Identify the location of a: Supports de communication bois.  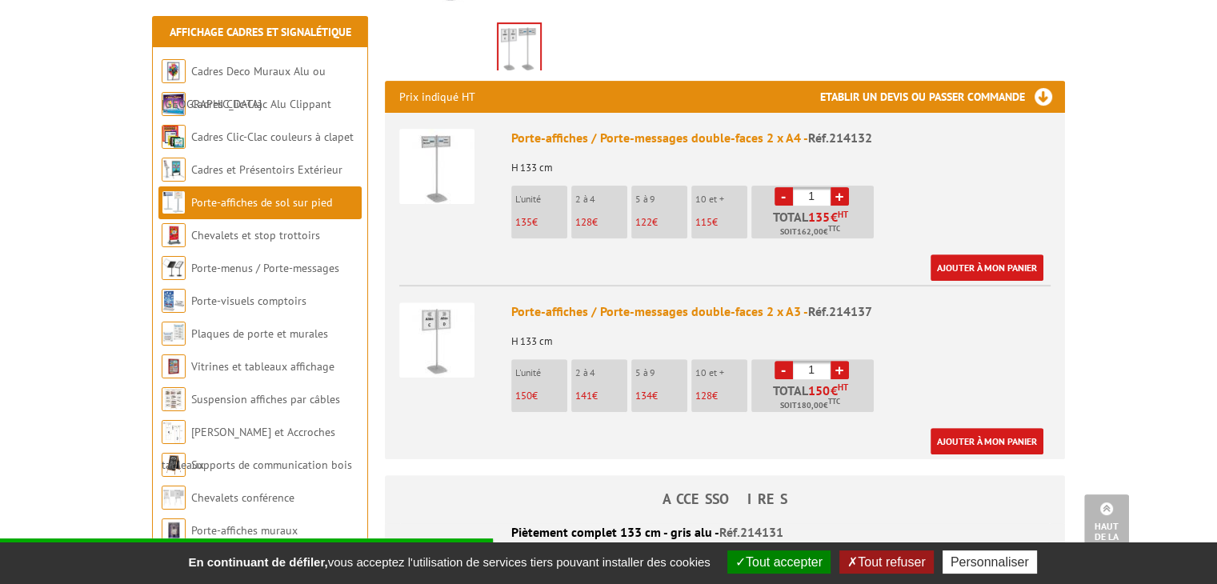
(271, 465).